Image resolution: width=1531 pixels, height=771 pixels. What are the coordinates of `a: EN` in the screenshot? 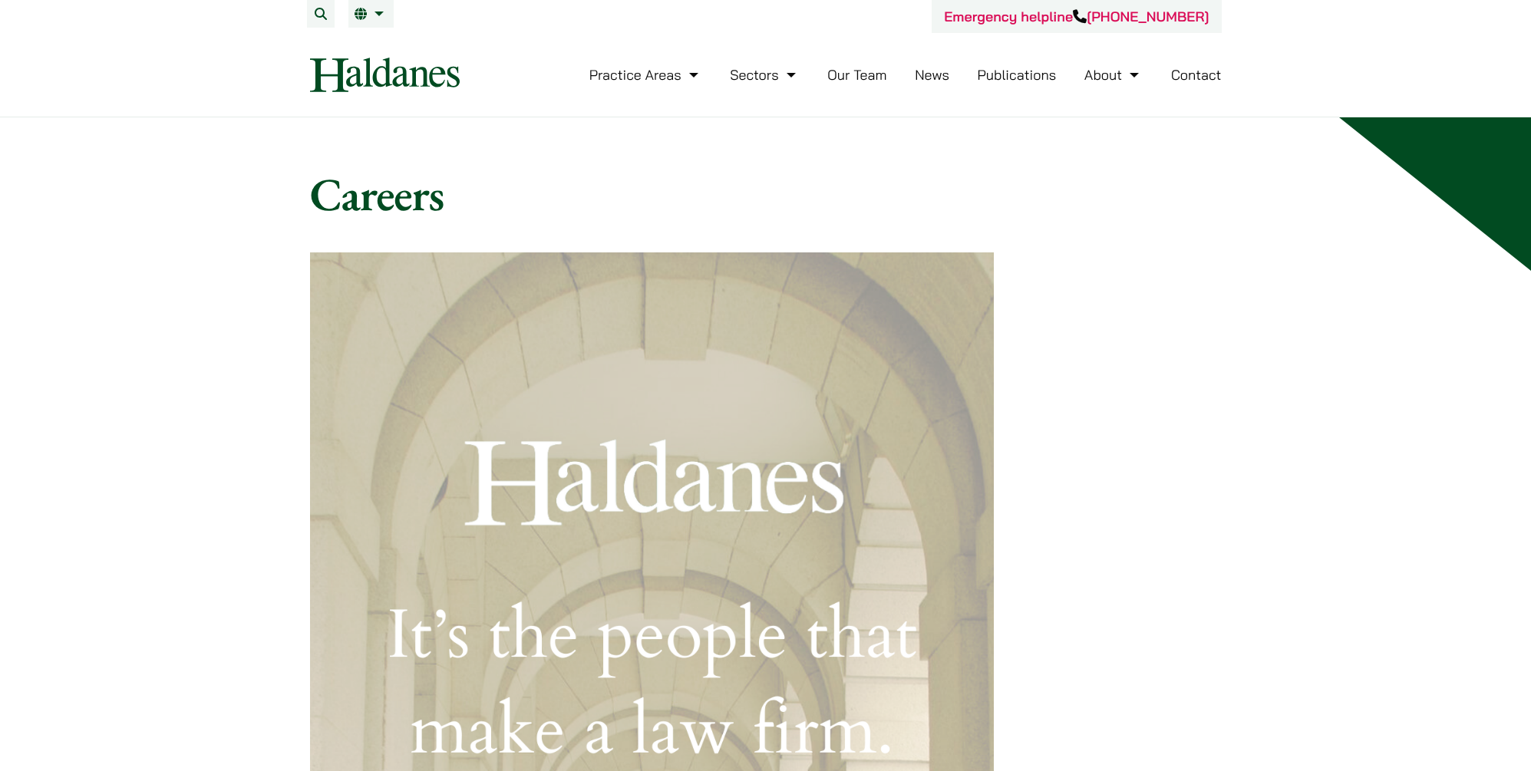 It's located at (371, 14).